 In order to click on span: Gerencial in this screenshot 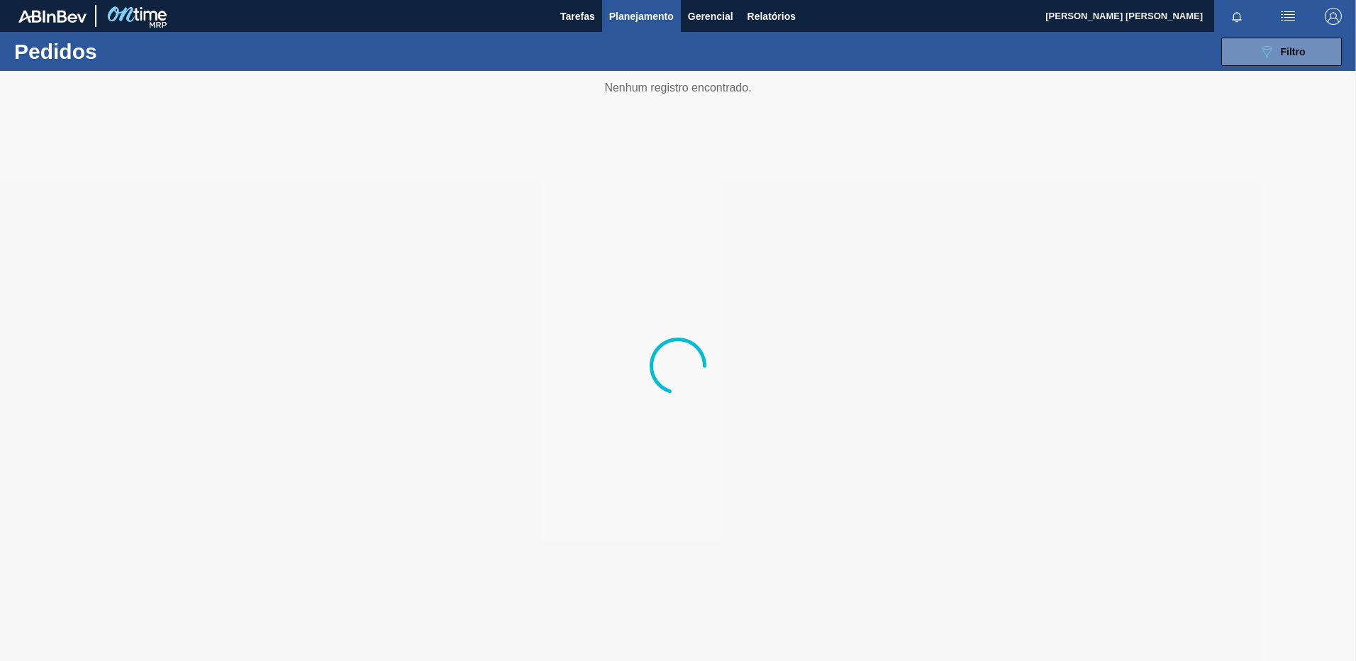, I will do `click(711, 16)`.